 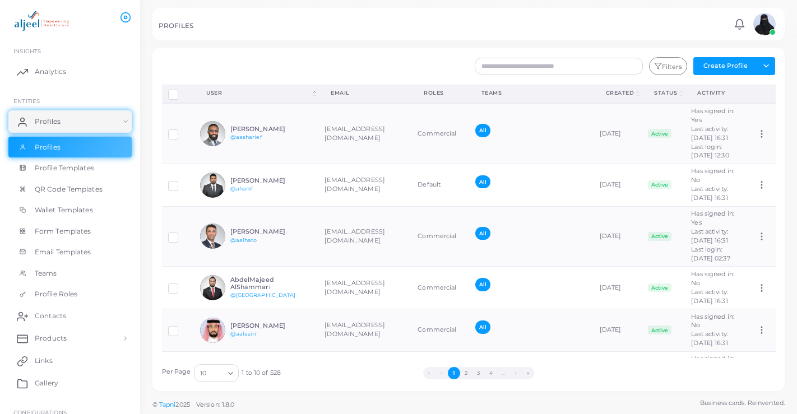 What do you see at coordinates (176, 26) in the screenshot?
I see `h5: PROFILES` at bounding box center [176, 26].